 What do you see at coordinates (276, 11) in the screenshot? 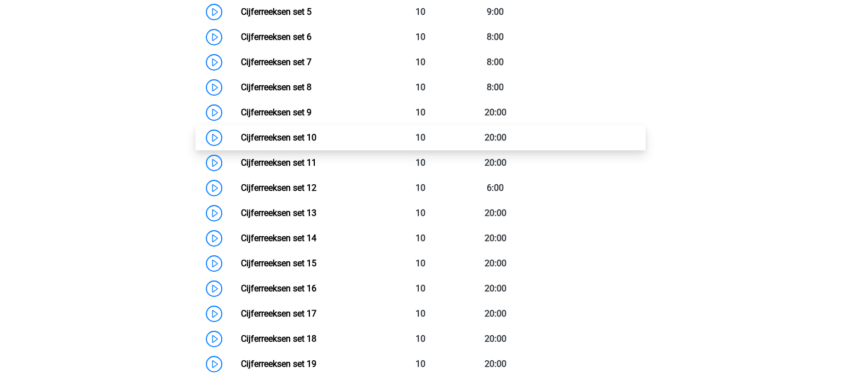
I see `a: Cijferreeksen set 5` at bounding box center [276, 11].